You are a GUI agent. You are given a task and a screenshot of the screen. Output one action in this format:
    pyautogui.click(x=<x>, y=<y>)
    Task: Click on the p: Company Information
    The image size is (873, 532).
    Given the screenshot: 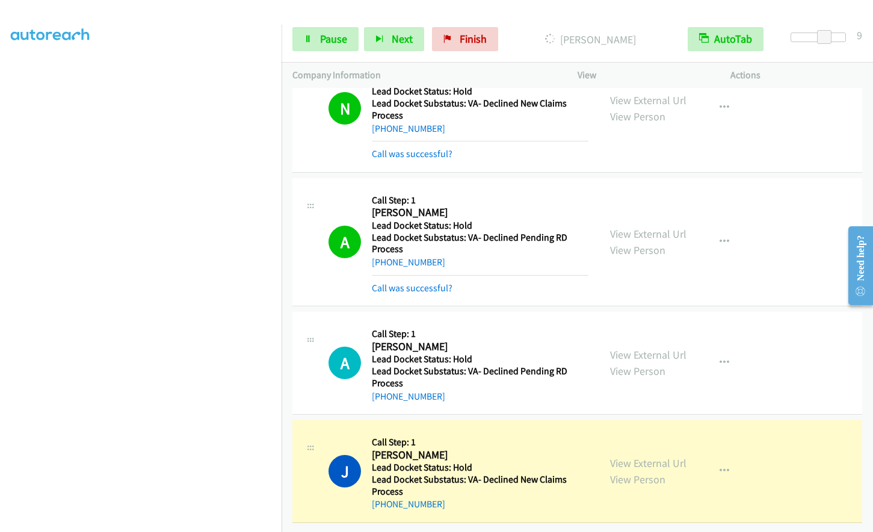 What is the action you would take?
    pyautogui.click(x=424, y=75)
    